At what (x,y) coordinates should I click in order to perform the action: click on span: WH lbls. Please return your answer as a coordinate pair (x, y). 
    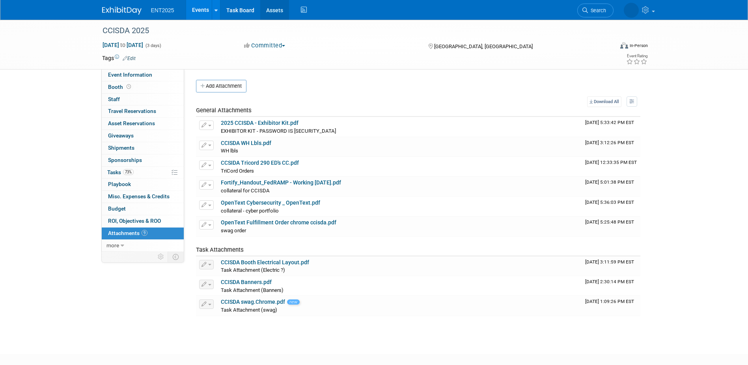
    Looking at the image, I should click on (230, 150).